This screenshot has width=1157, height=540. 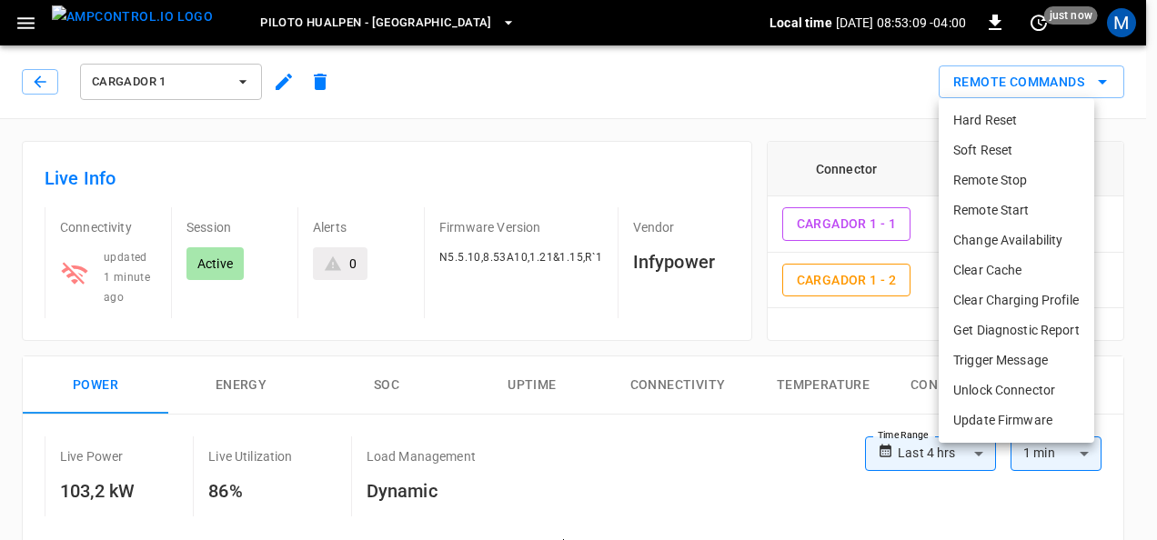 What do you see at coordinates (1016, 150) in the screenshot?
I see `li: Soft Reset` at bounding box center [1016, 150].